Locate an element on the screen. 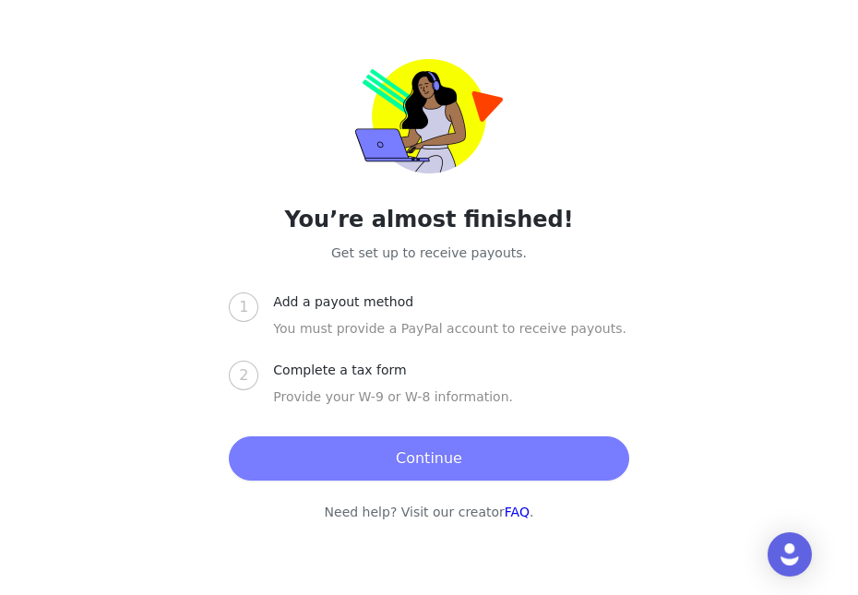 The width and height of the screenshot is (858, 595). p: Get set up to receive payouts. is located at coordinates (429, 253).